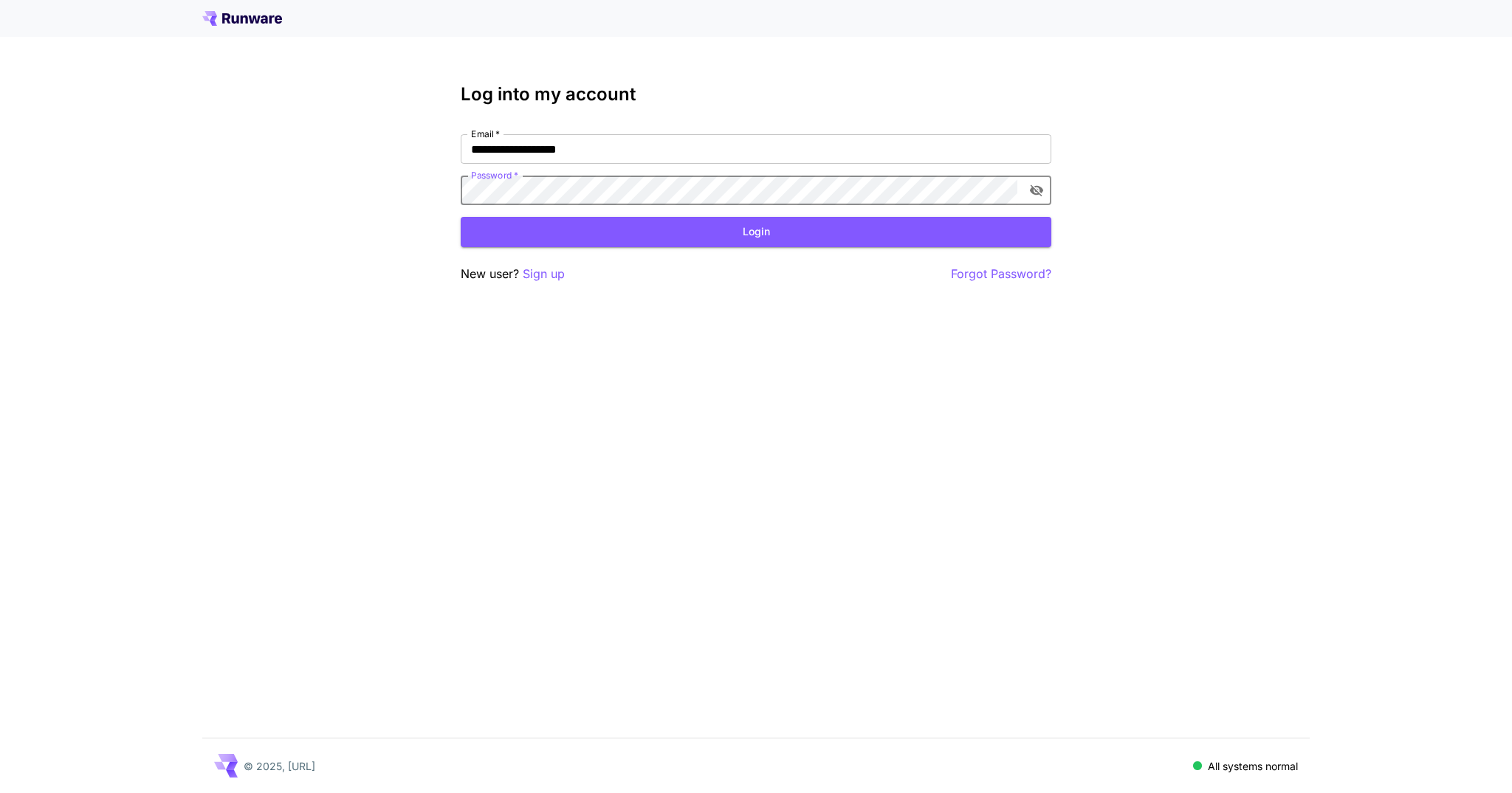 The image size is (1512, 793). I want to click on button: toggle password visibility, so click(1037, 191).